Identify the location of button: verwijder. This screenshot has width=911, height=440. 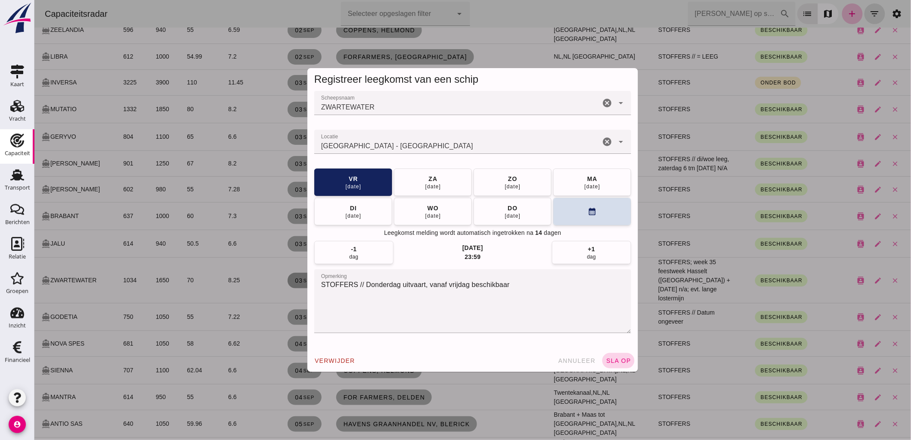
(300, 361).